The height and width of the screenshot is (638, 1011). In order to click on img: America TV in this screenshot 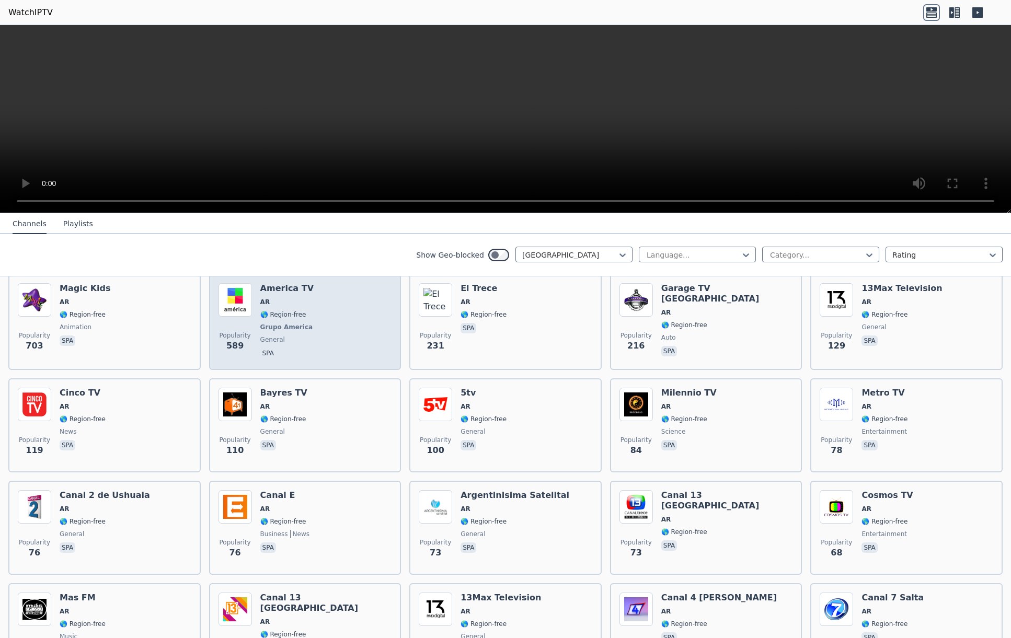, I will do `click(235, 300)`.